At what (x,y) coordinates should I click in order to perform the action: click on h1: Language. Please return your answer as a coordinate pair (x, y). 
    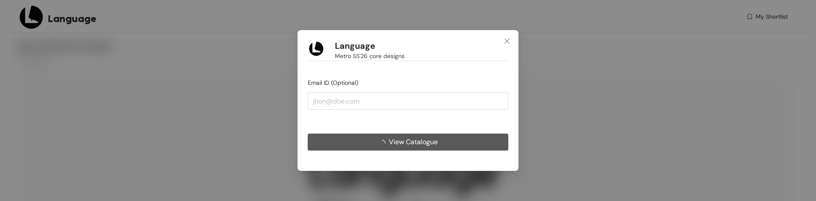
    Looking at the image, I should click on (355, 46).